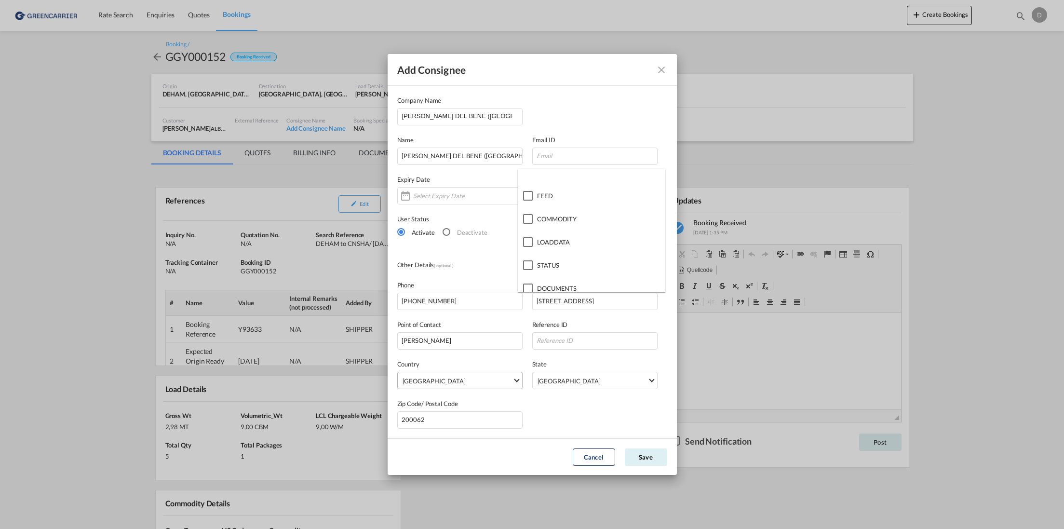 The width and height of the screenshot is (1064, 529). I want to click on span: COMMODITY, so click(557, 219).